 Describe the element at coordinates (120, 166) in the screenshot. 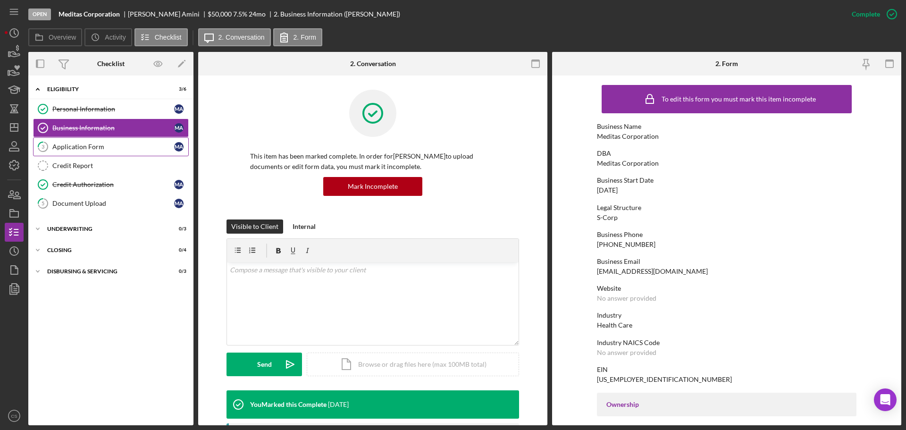

I see `div: Credit Report` at that location.